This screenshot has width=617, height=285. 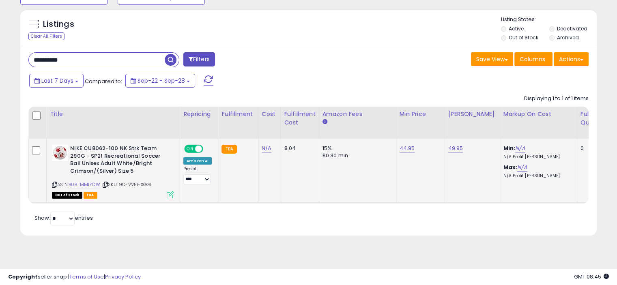 What do you see at coordinates (516, 28) in the screenshot?
I see `label: Active` at bounding box center [516, 28].